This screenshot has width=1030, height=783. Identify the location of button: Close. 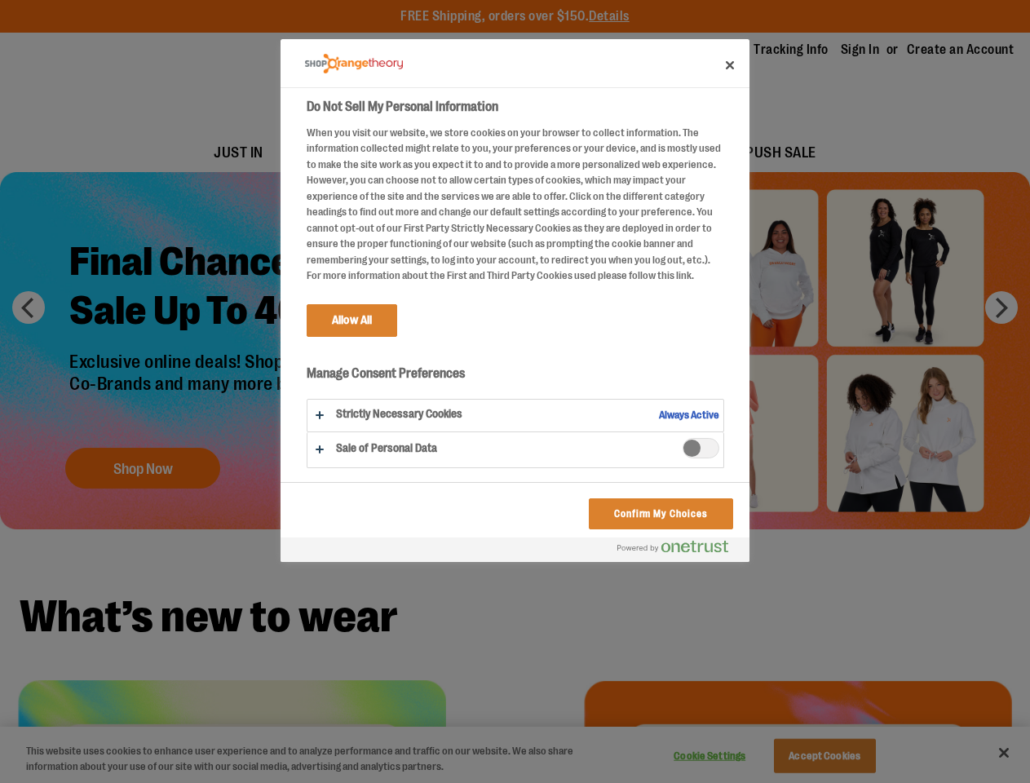
(730, 65).